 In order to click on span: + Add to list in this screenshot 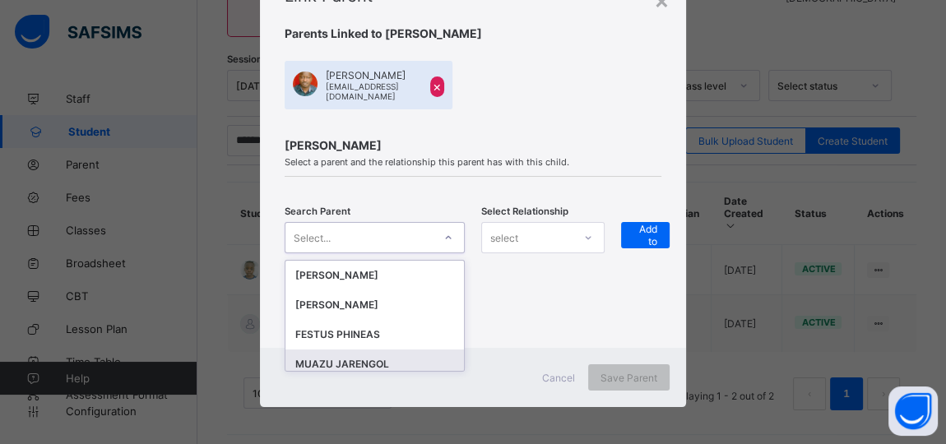, I will do `click(645, 235)`.